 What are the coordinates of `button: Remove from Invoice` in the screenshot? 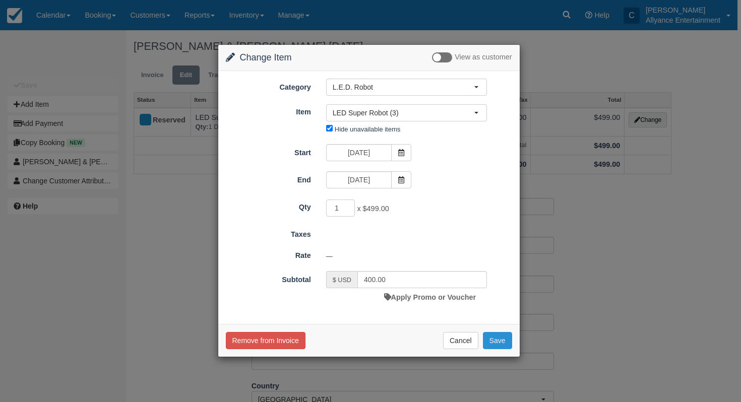 It's located at (266, 341).